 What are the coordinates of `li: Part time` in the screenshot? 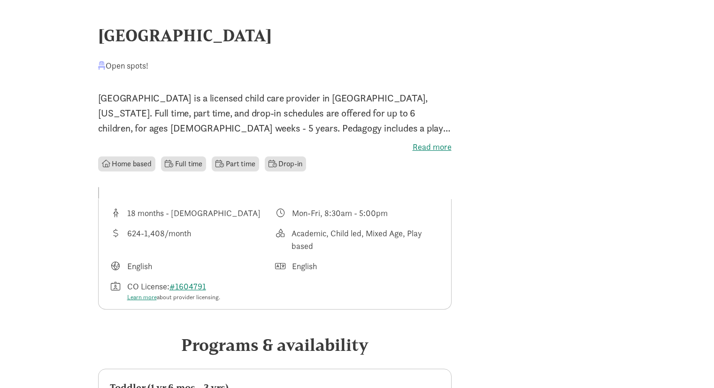 It's located at (235, 164).